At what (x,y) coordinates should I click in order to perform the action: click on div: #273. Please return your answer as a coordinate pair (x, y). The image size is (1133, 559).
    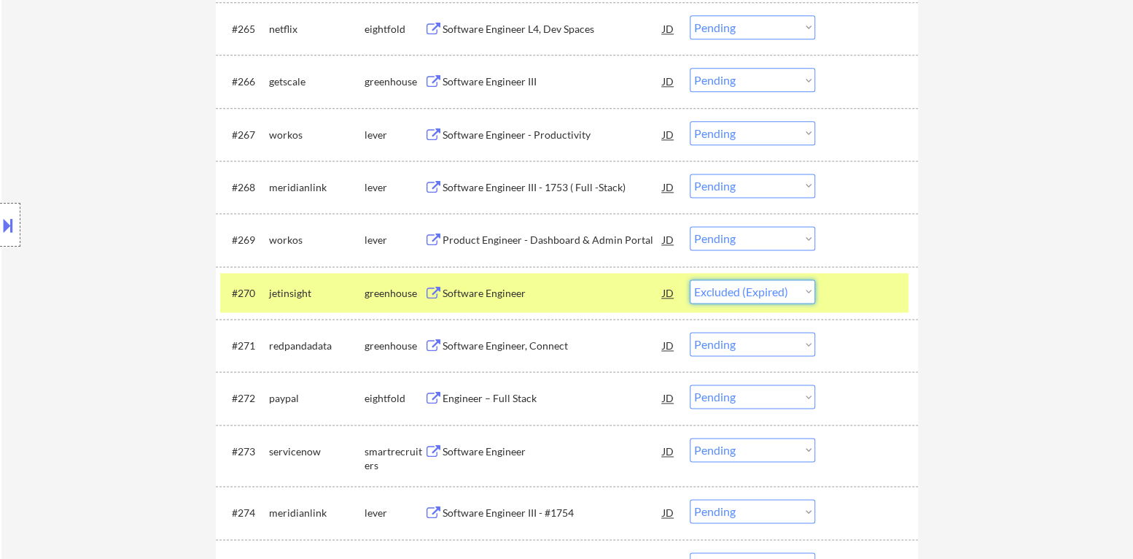
    Looking at the image, I should click on (244, 452).